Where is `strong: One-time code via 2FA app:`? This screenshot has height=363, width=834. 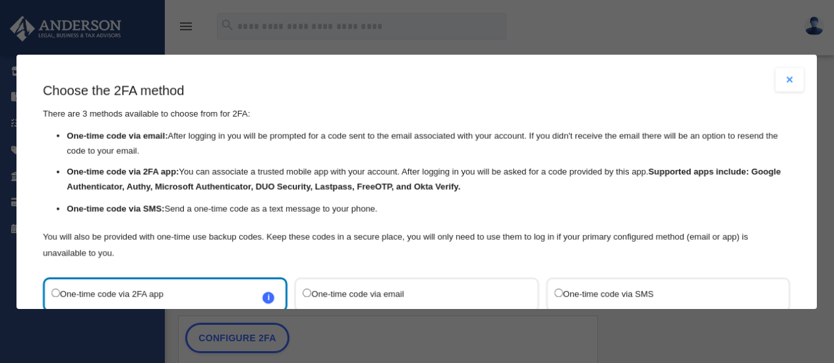
strong: One-time code via 2FA app: is located at coordinates (123, 171).